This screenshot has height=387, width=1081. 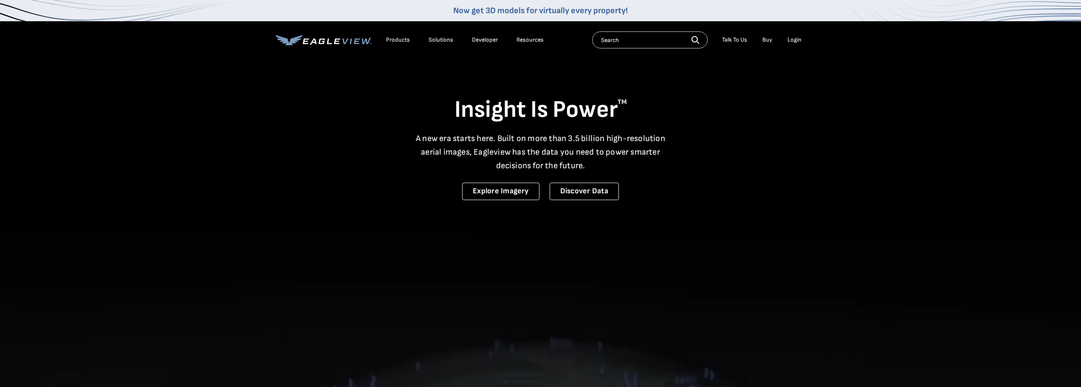 I want to click on input: Search, so click(x=650, y=40).